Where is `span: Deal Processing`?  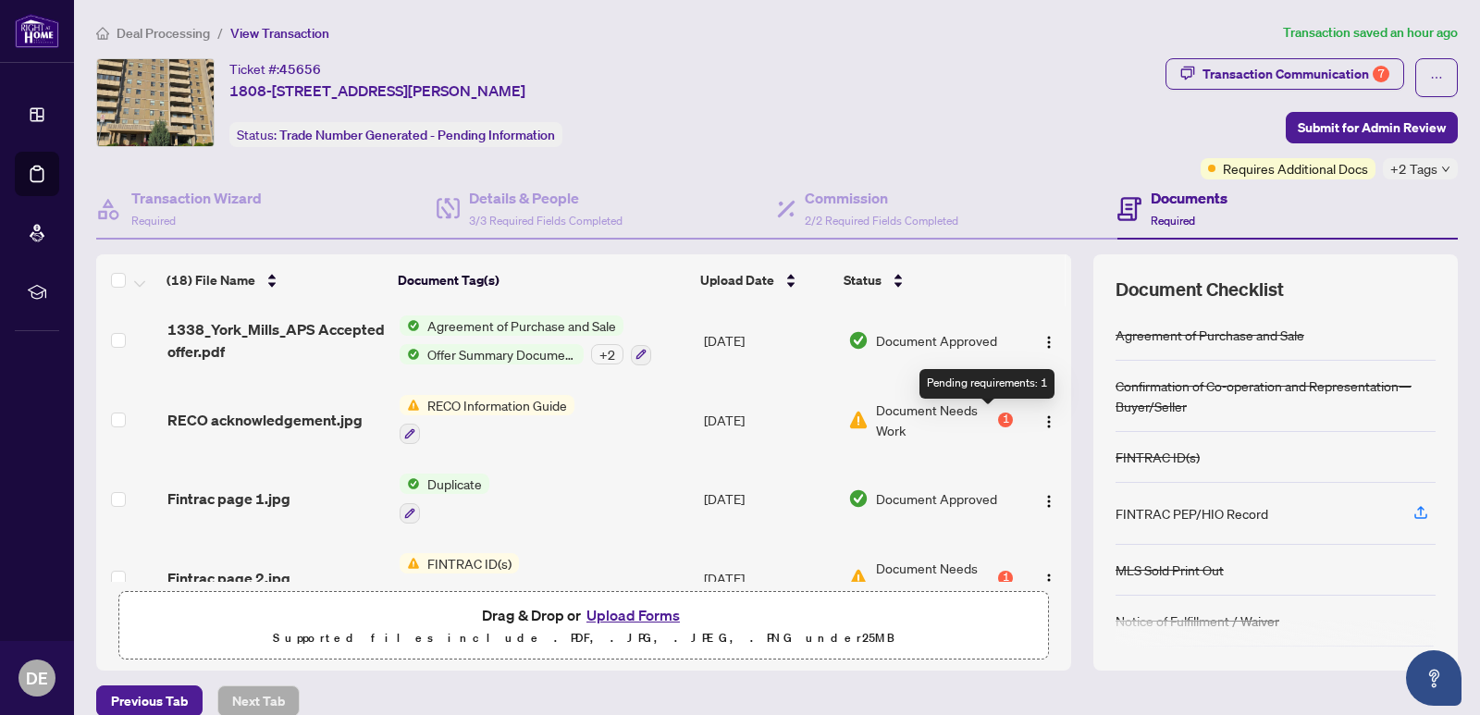 span: Deal Processing is located at coordinates (163, 33).